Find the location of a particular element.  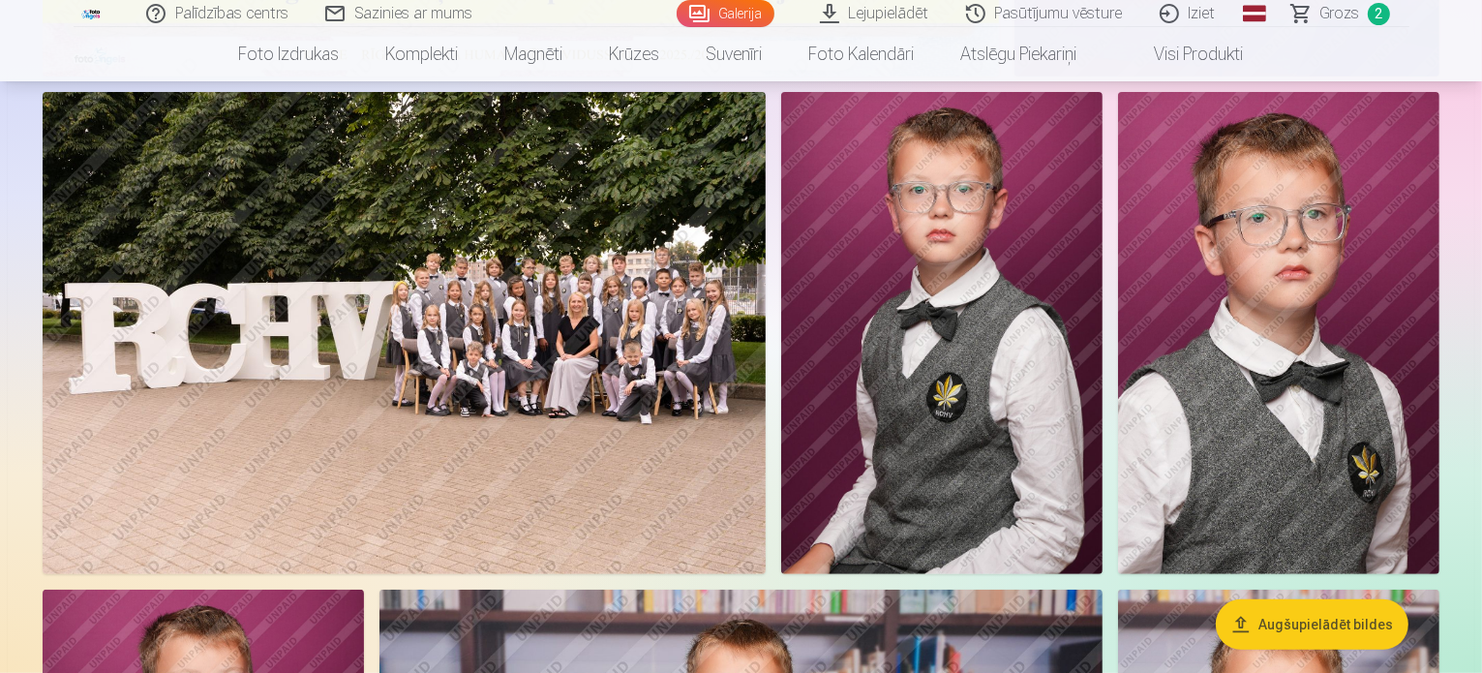

span: 2 is located at coordinates (1379, 14).